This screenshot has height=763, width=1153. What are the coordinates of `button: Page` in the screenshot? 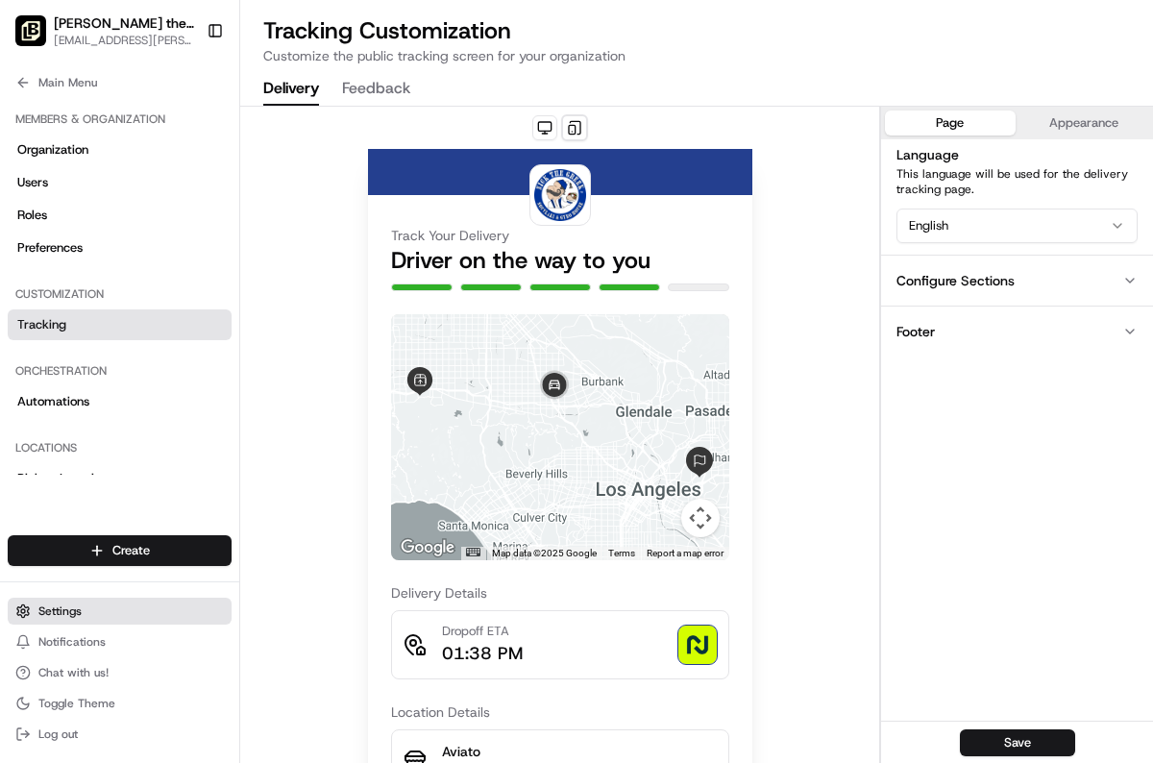 It's located at (951, 123).